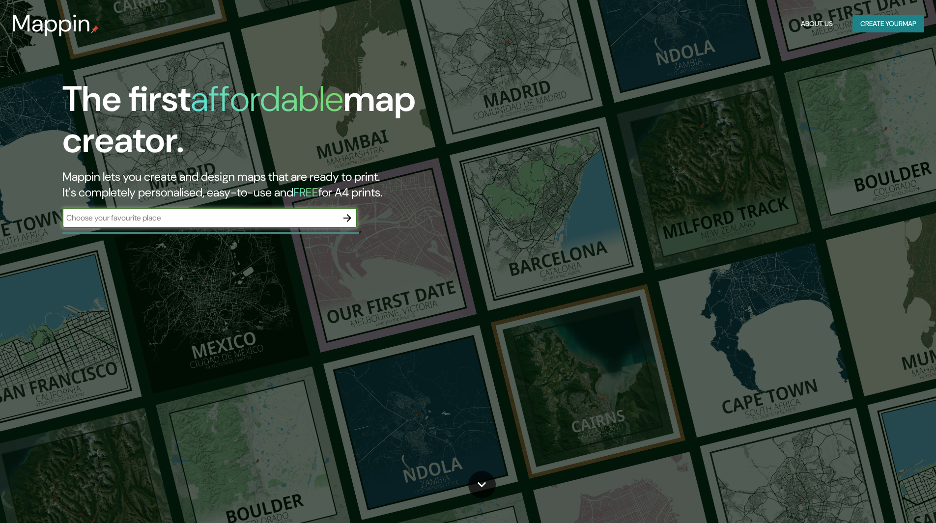 This screenshot has width=936, height=523. What do you see at coordinates (816, 24) in the screenshot?
I see `button: About Us` at bounding box center [816, 24].